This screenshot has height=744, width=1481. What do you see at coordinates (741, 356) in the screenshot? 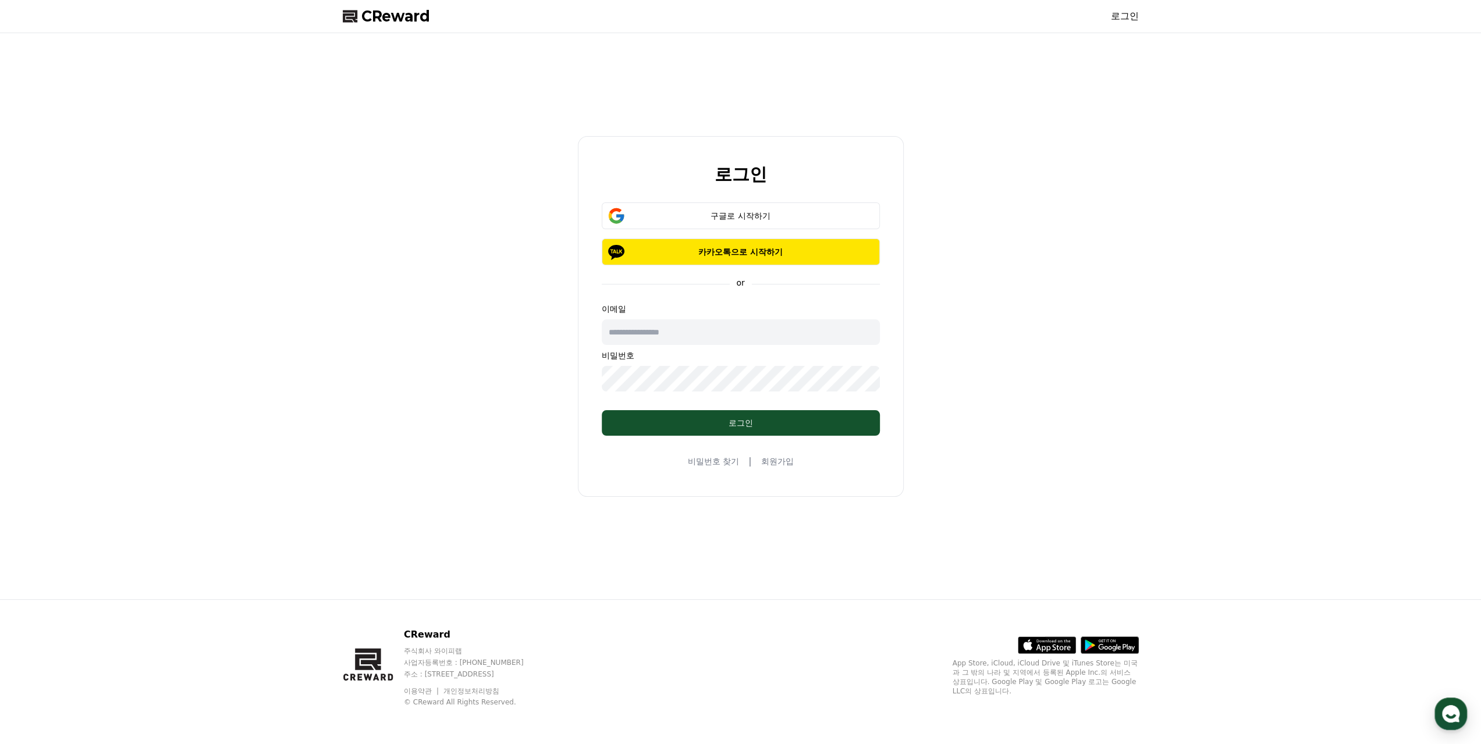
I see `p: 비밀번호` at bounding box center [741, 356].